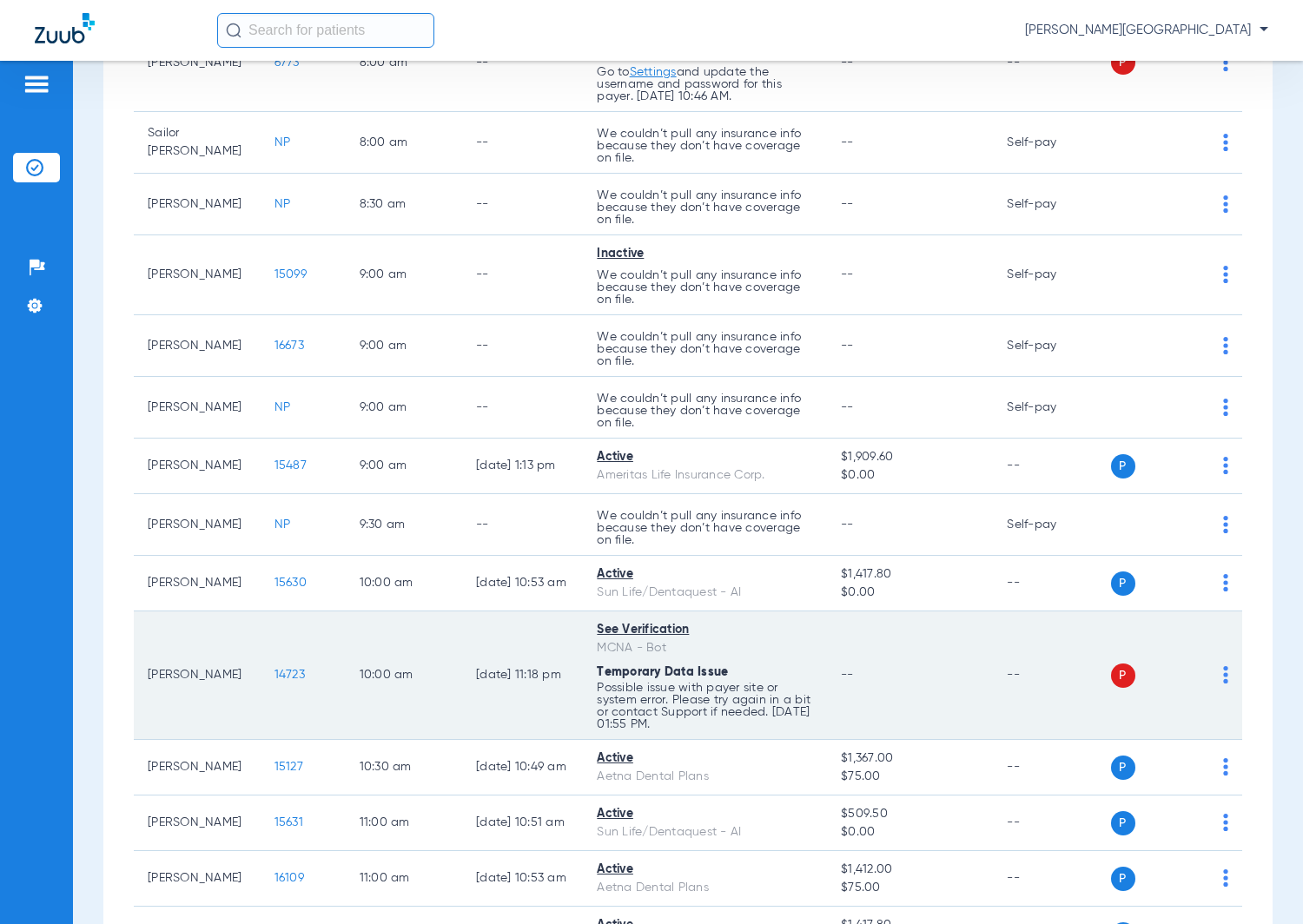 The height and width of the screenshot is (924, 1303). Describe the element at coordinates (704, 254) in the screenshot. I see `div: Inactive` at that location.